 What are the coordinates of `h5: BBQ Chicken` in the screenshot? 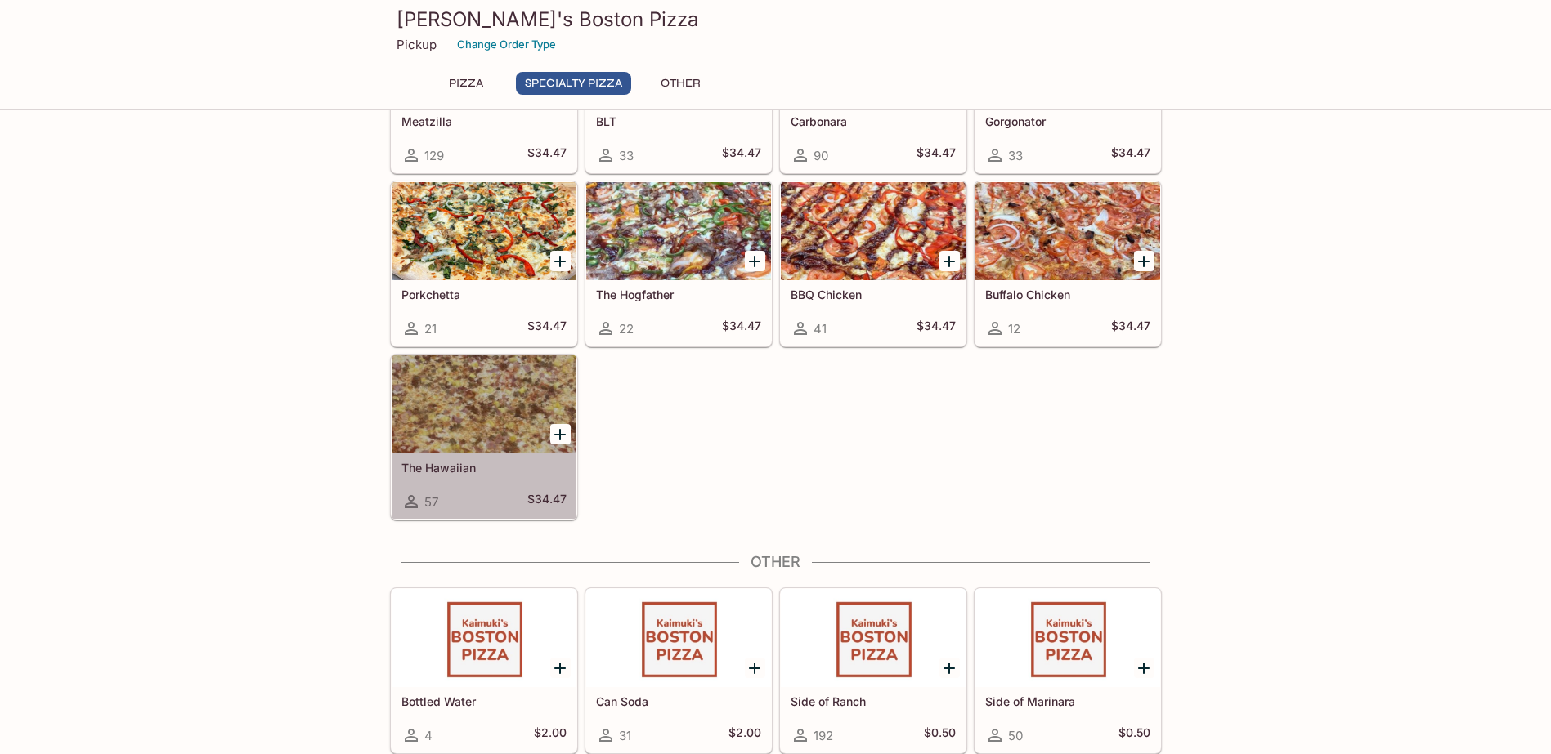 It's located at (873, 294).